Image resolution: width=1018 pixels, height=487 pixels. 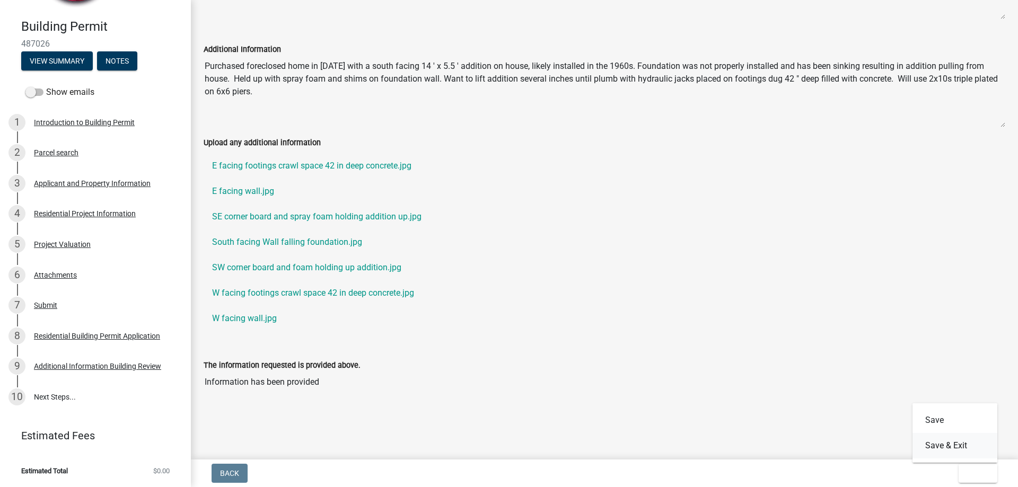 What do you see at coordinates (604, 191) in the screenshot?
I see `a: E facing wall.jpg` at bounding box center [604, 191].